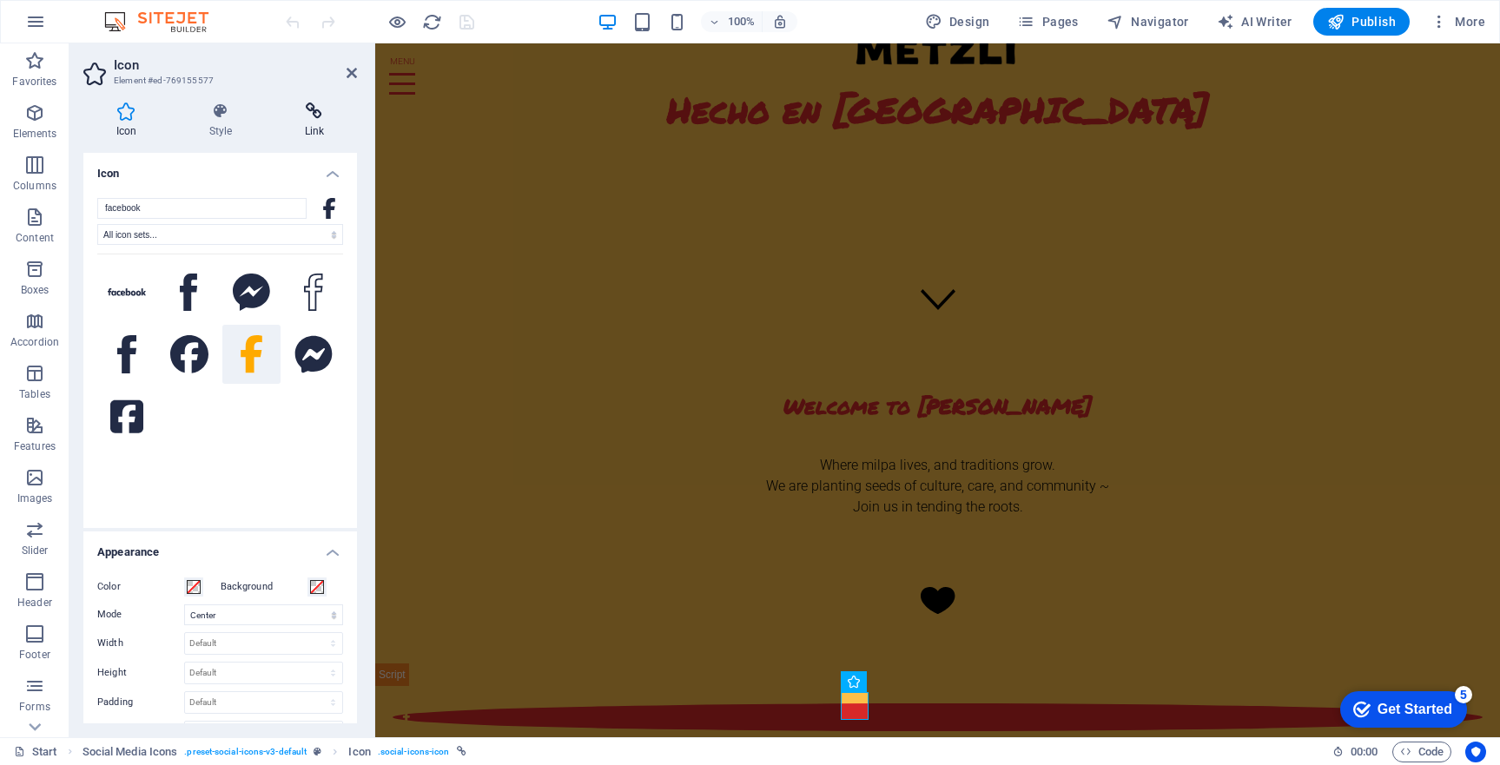 The image size is (1500, 765). I want to click on i: Reload page, so click(432, 22).